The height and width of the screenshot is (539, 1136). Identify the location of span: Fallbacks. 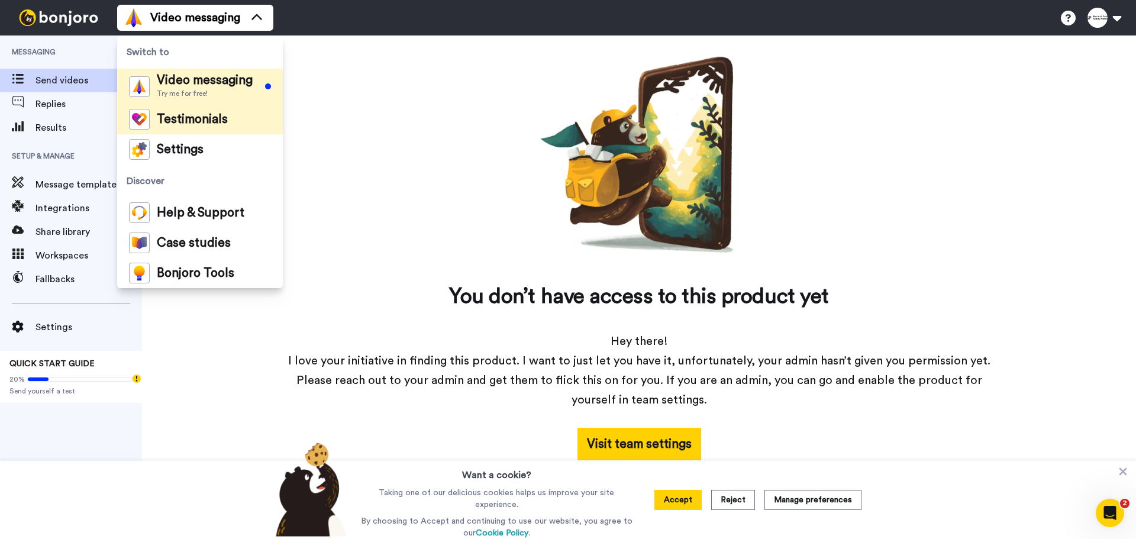
(89, 279).